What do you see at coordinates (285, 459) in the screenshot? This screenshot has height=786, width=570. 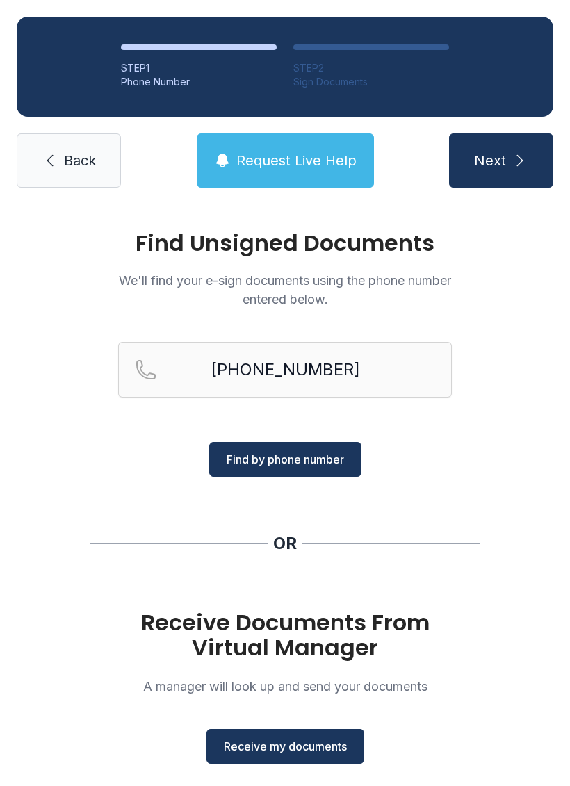 I see `span: Find by phone number` at bounding box center [285, 459].